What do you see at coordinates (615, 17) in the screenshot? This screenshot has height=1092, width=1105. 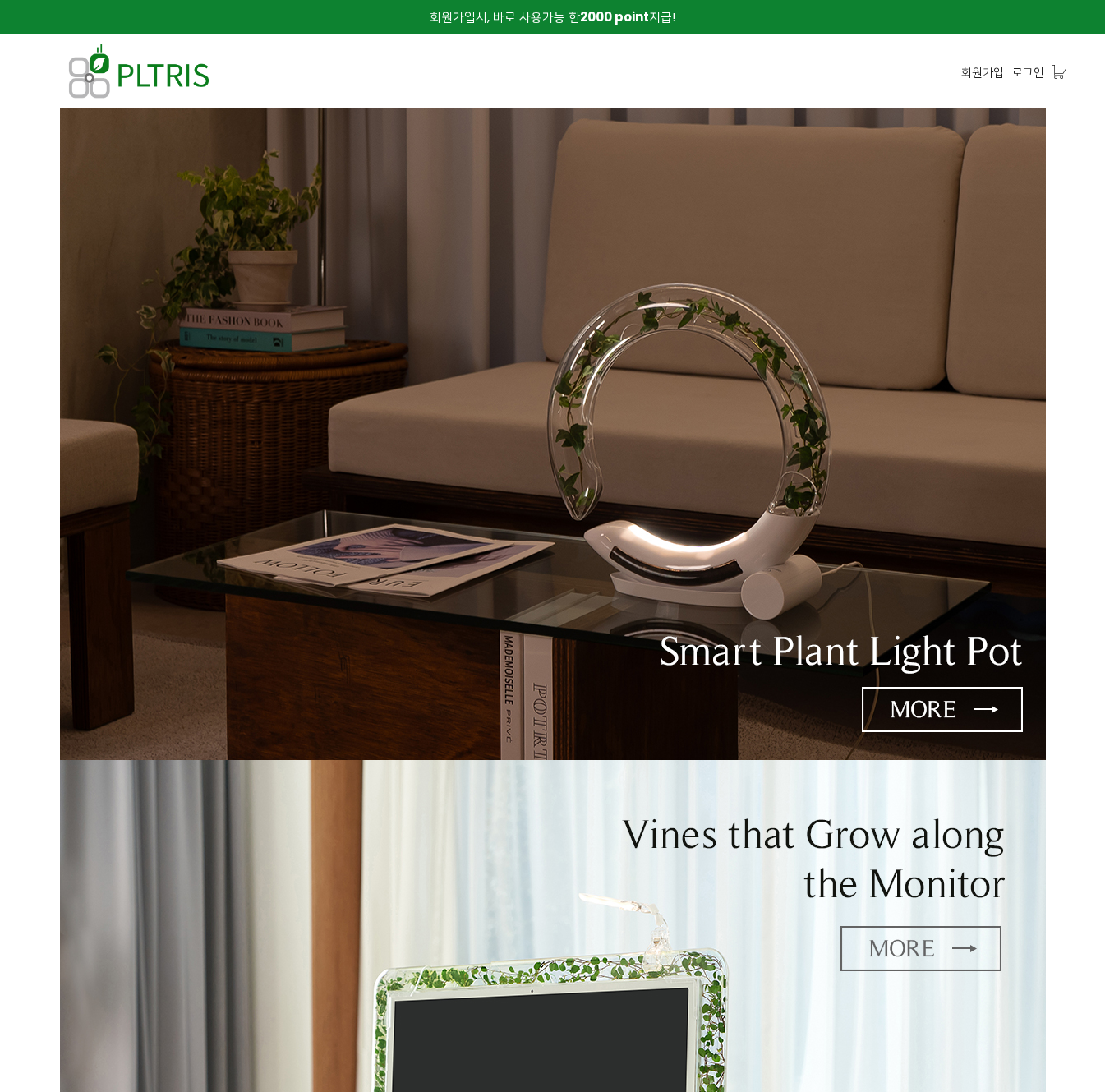 I see `strong: 2000 point` at bounding box center [615, 17].